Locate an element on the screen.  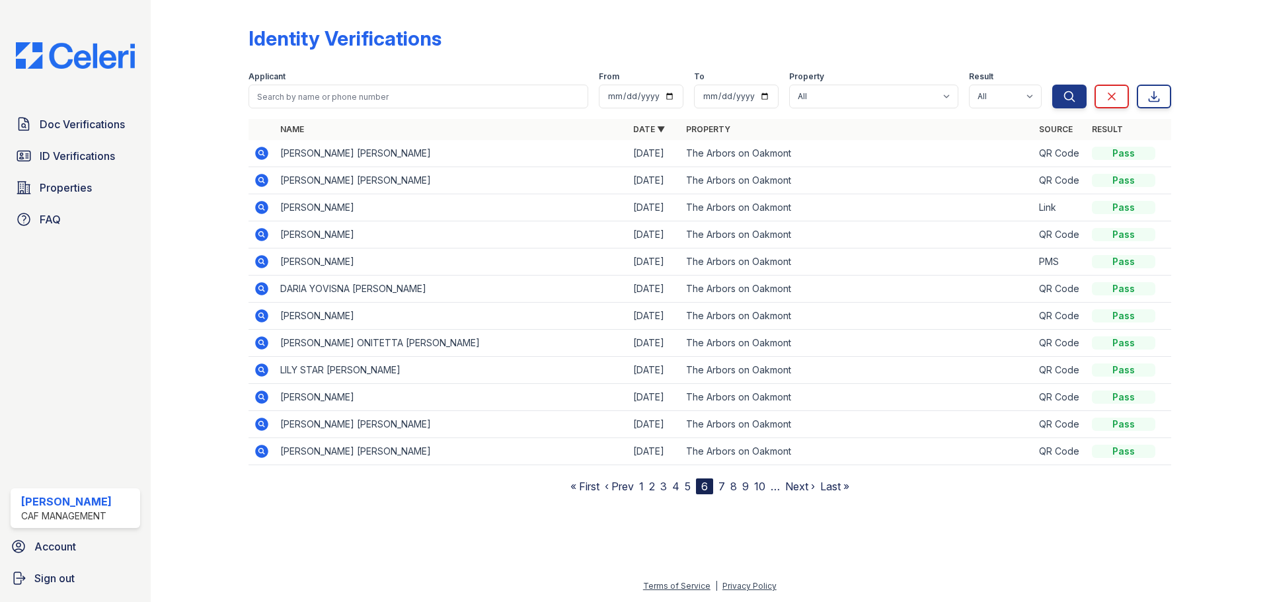
span: Account is located at coordinates (55, 547).